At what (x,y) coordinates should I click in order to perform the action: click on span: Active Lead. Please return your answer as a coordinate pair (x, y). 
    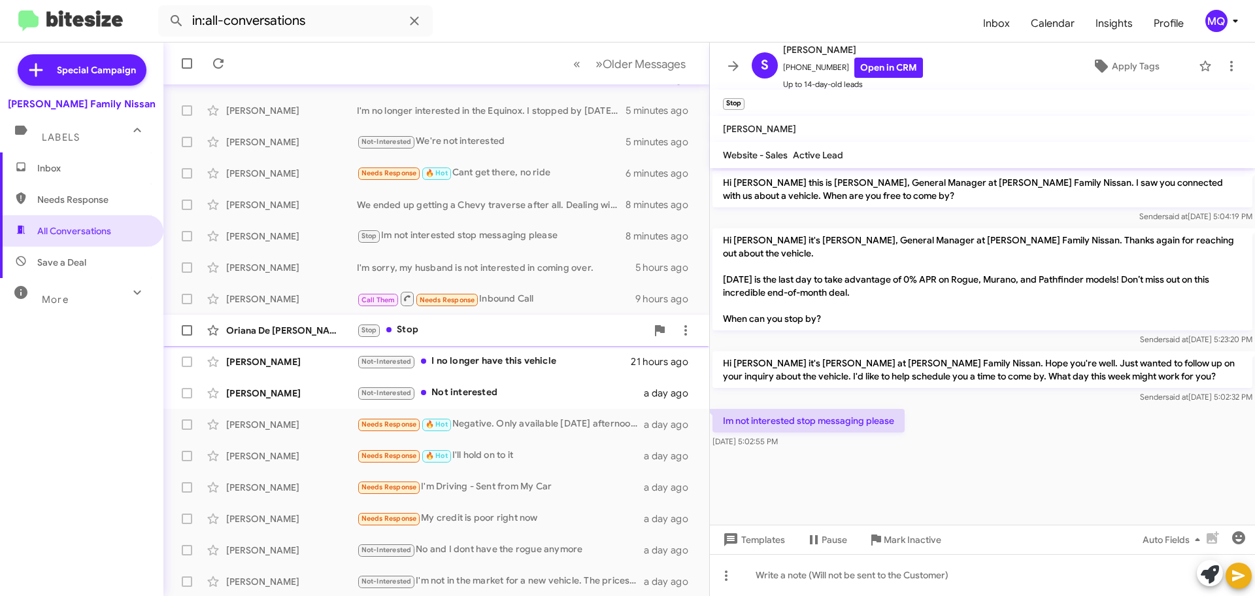
    Looking at the image, I should click on (818, 155).